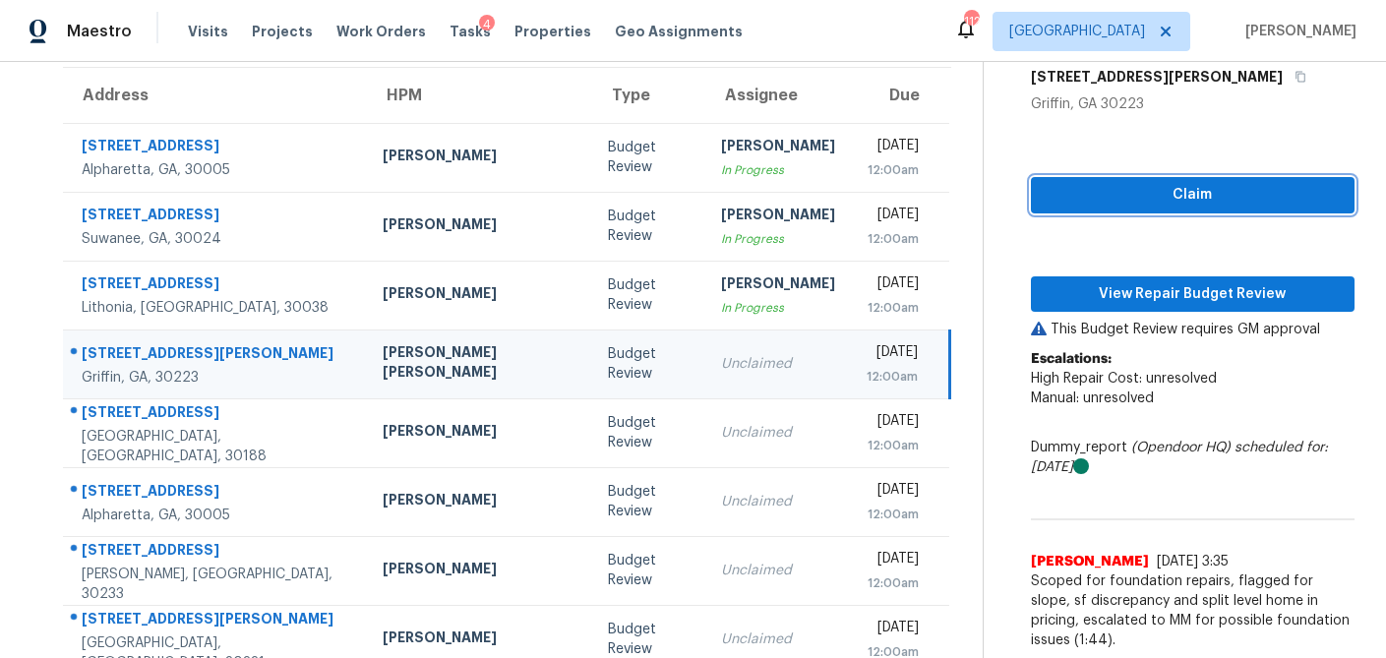  What do you see at coordinates (679, 31) in the screenshot?
I see `span: Geo Assignments` at bounding box center [679, 31].